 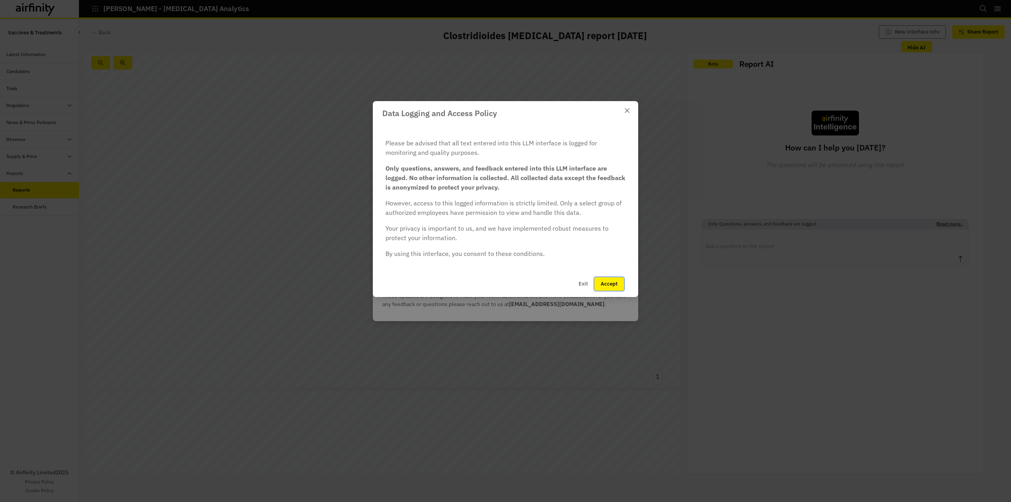 What do you see at coordinates (505, 208) in the screenshot?
I see `p: However, access to this logged information is strictly limited. Only a select group of authorized...` at bounding box center [505, 208].